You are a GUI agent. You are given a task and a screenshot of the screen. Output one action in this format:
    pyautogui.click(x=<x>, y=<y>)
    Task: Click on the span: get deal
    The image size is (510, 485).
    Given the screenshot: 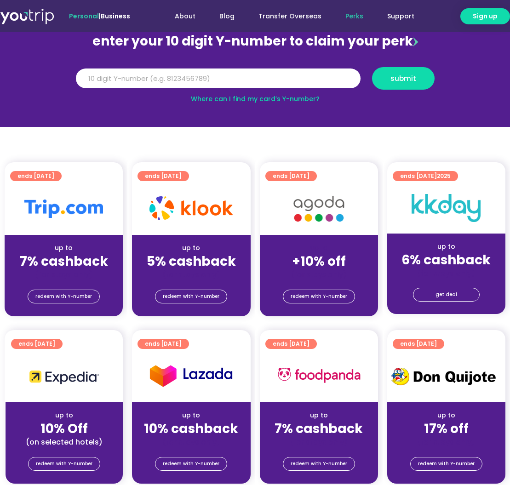 What is the action you would take?
    pyautogui.click(x=446, y=295)
    